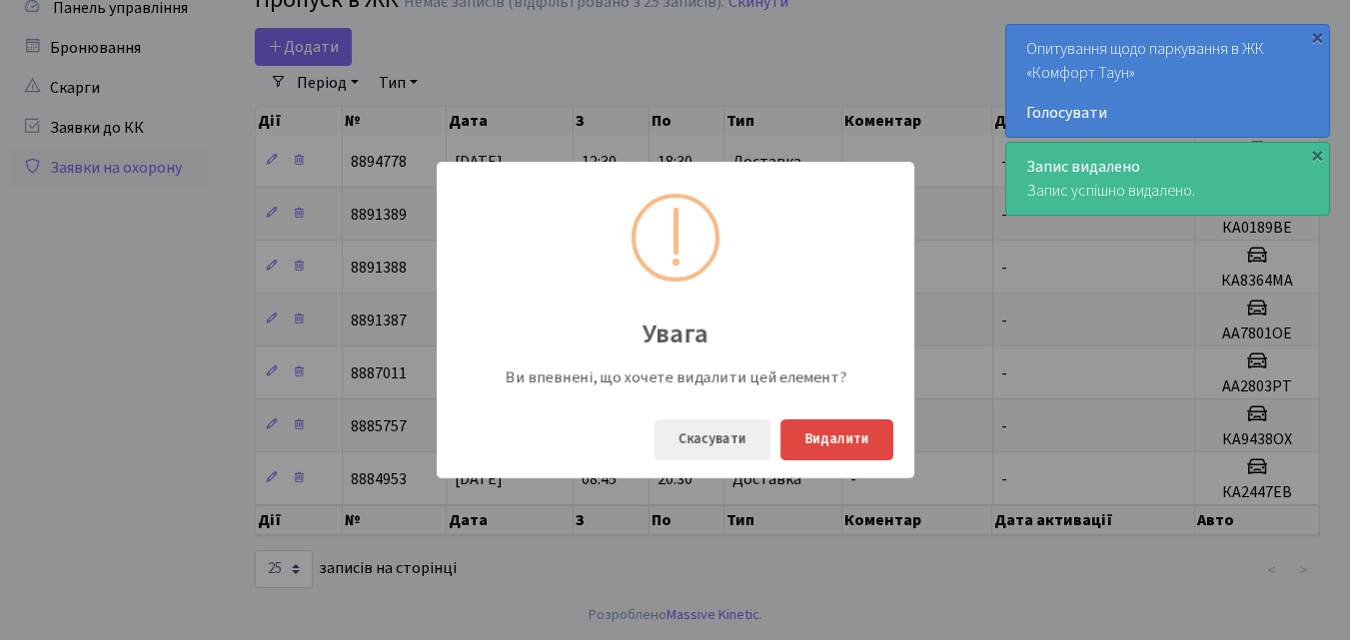 This screenshot has width=1350, height=640. What do you see at coordinates (675, 328) in the screenshot?
I see `div: Увага` at bounding box center [675, 328].